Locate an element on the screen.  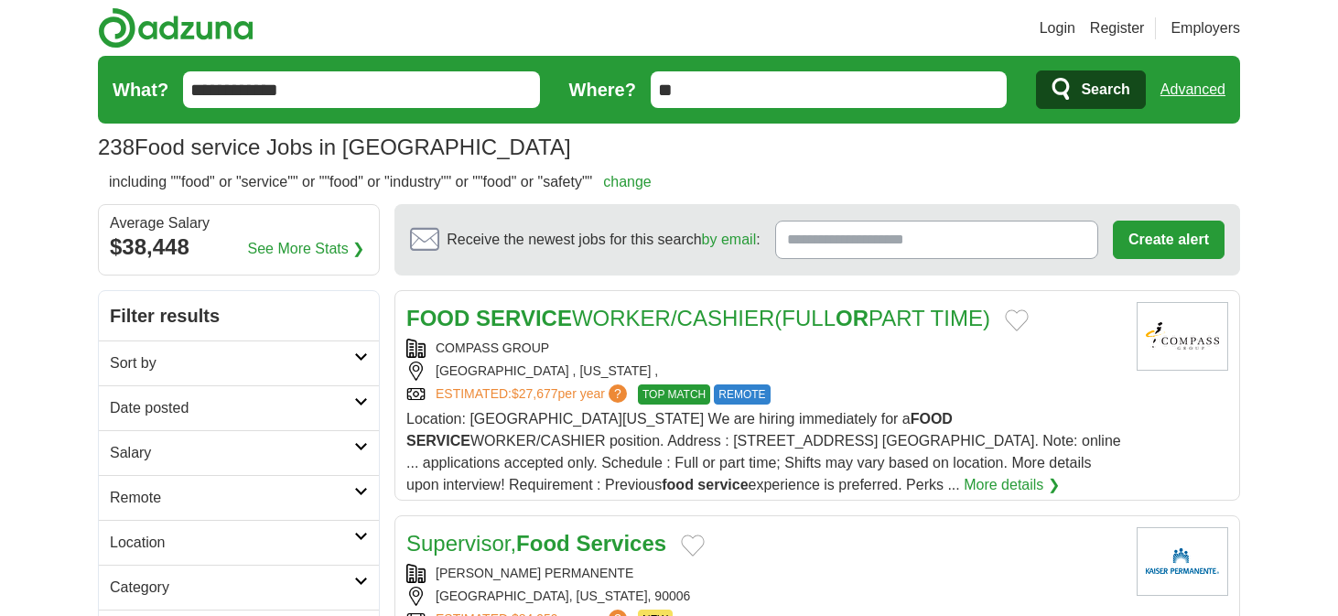
h2: Salary is located at coordinates (232, 453).